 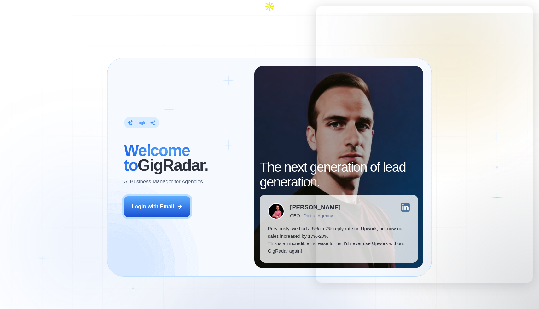 What do you see at coordinates (339, 240) in the screenshot?
I see `p: Previously, we had a 5% to 7% reply rate on Upwork, but now our sales increased by 17%-20%. This ...` at bounding box center [339, 240].